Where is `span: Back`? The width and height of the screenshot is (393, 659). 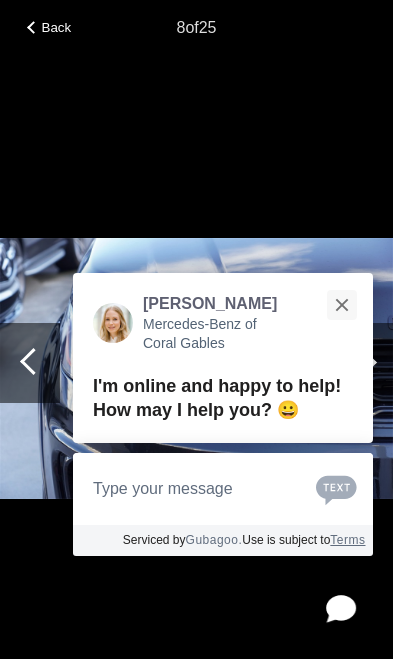
span: Back is located at coordinates (57, 27).